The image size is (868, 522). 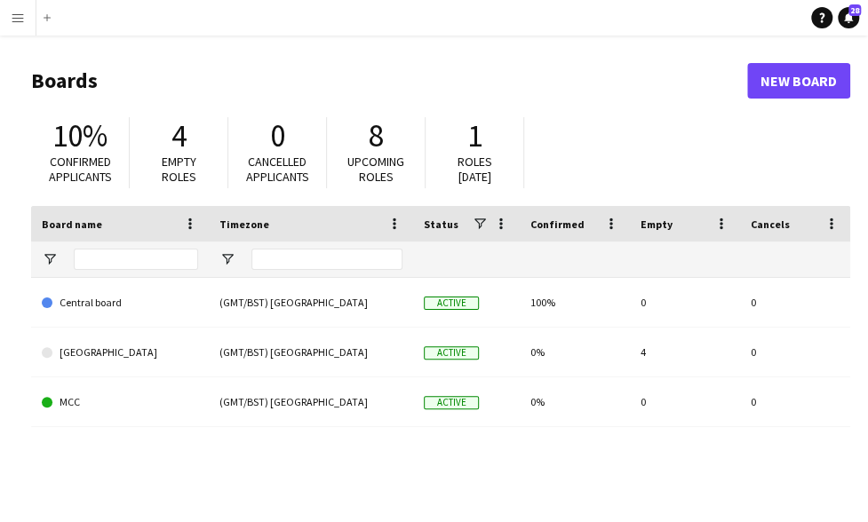 What do you see at coordinates (179, 169) in the screenshot?
I see `span: Empty roles` at bounding box center [179, 169].